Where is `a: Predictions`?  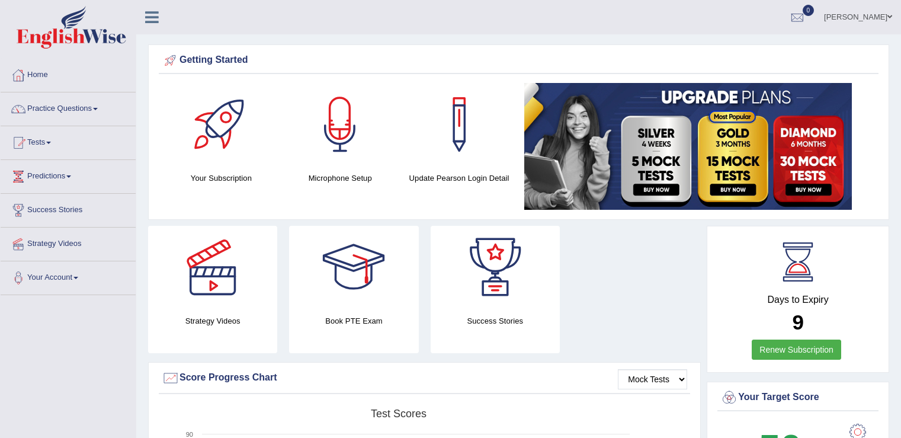
a: Predictions is located at coordinates (68, 175).